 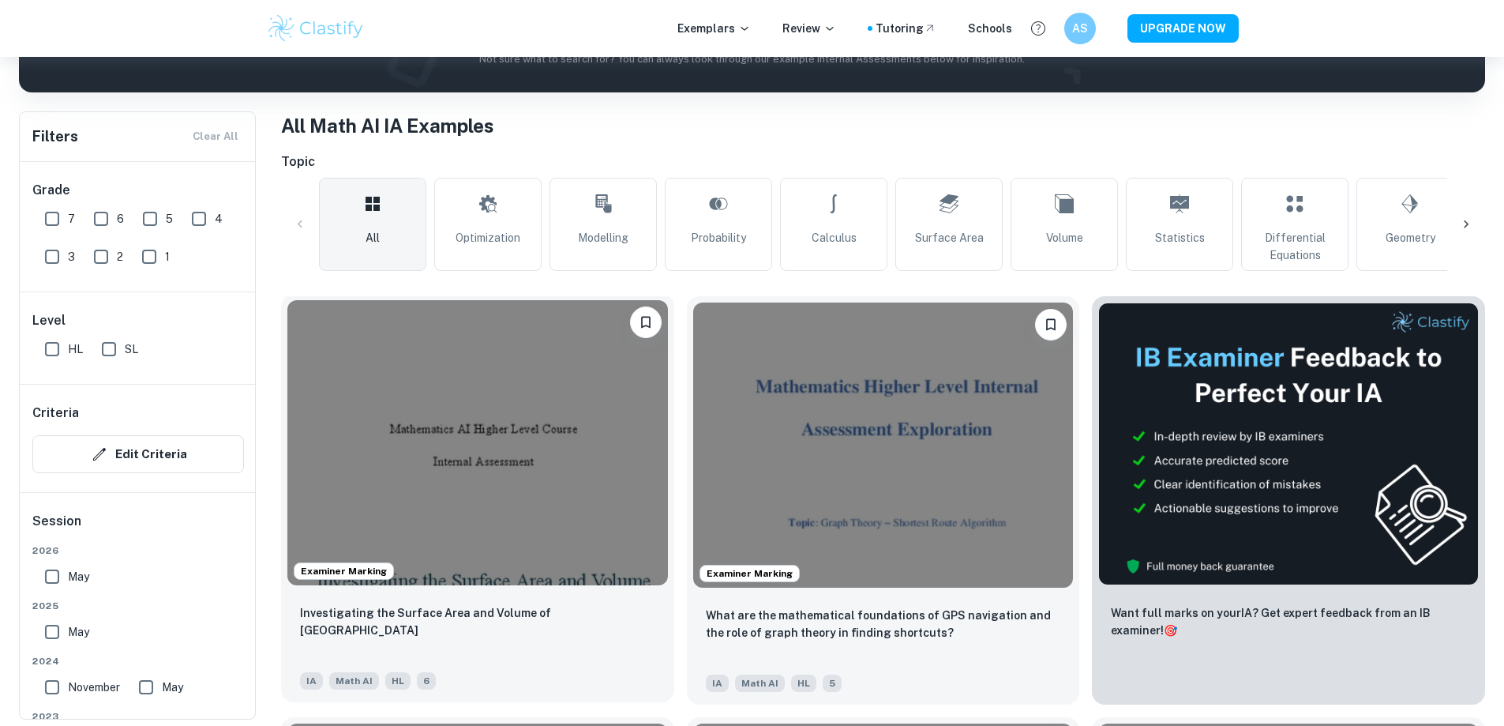 What do you see at coordinates (478, 621) in the screenshot?
I see `p: Investigating the Surface Area and Volume of Lake Titicaca` at bounding box center [478, 621].